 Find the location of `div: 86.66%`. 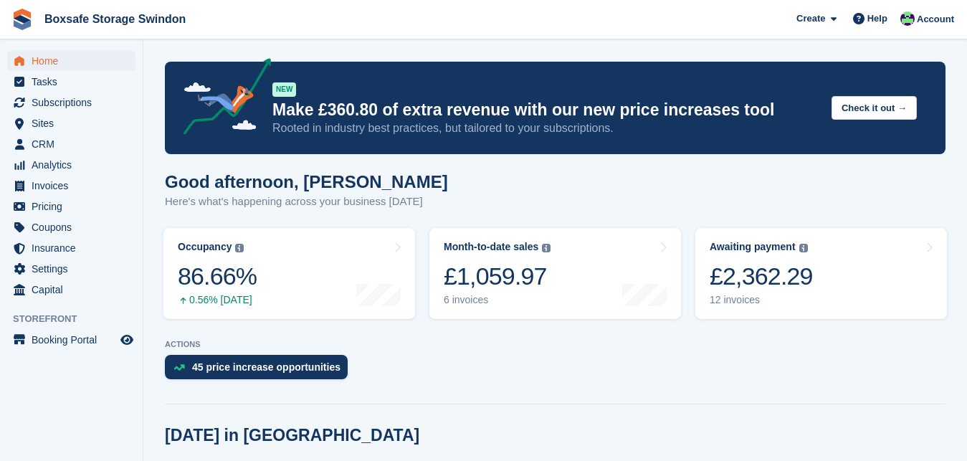

div: 86.66% is located at coordinates (217, 276).